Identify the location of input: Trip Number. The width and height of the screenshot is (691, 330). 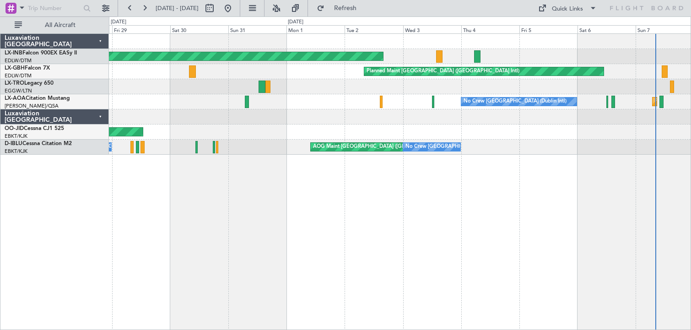
(54, 8).